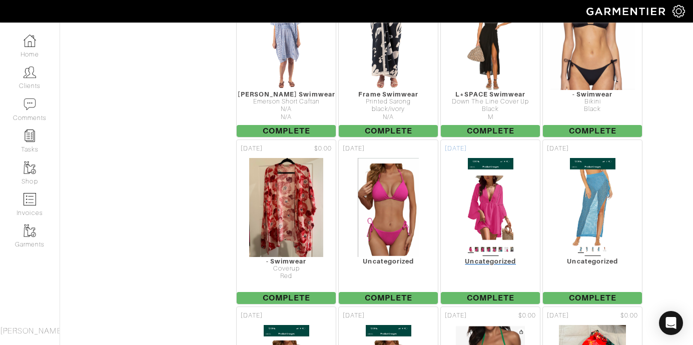 This screenshot has height=345, width=693. What do you see at coordinates (490, 117) in the screenshot?
I see `div: M` at bounding box center [490, 117].